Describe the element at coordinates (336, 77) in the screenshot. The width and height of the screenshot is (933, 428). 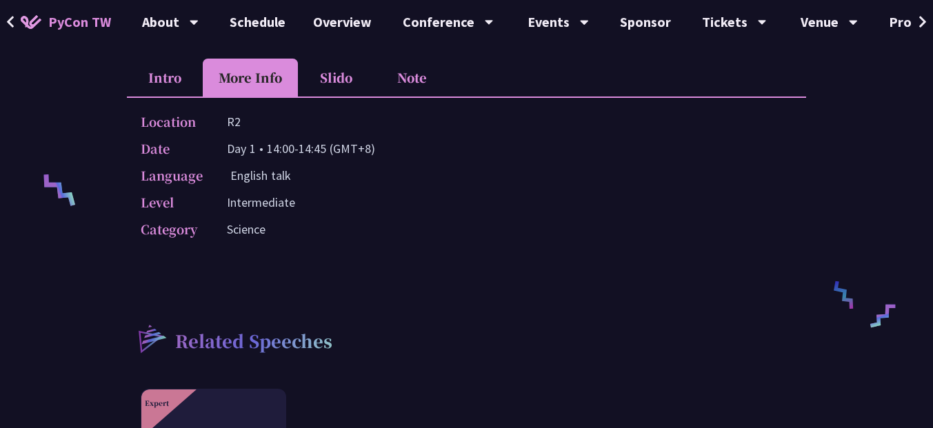
I see `li: Slido` at that location.